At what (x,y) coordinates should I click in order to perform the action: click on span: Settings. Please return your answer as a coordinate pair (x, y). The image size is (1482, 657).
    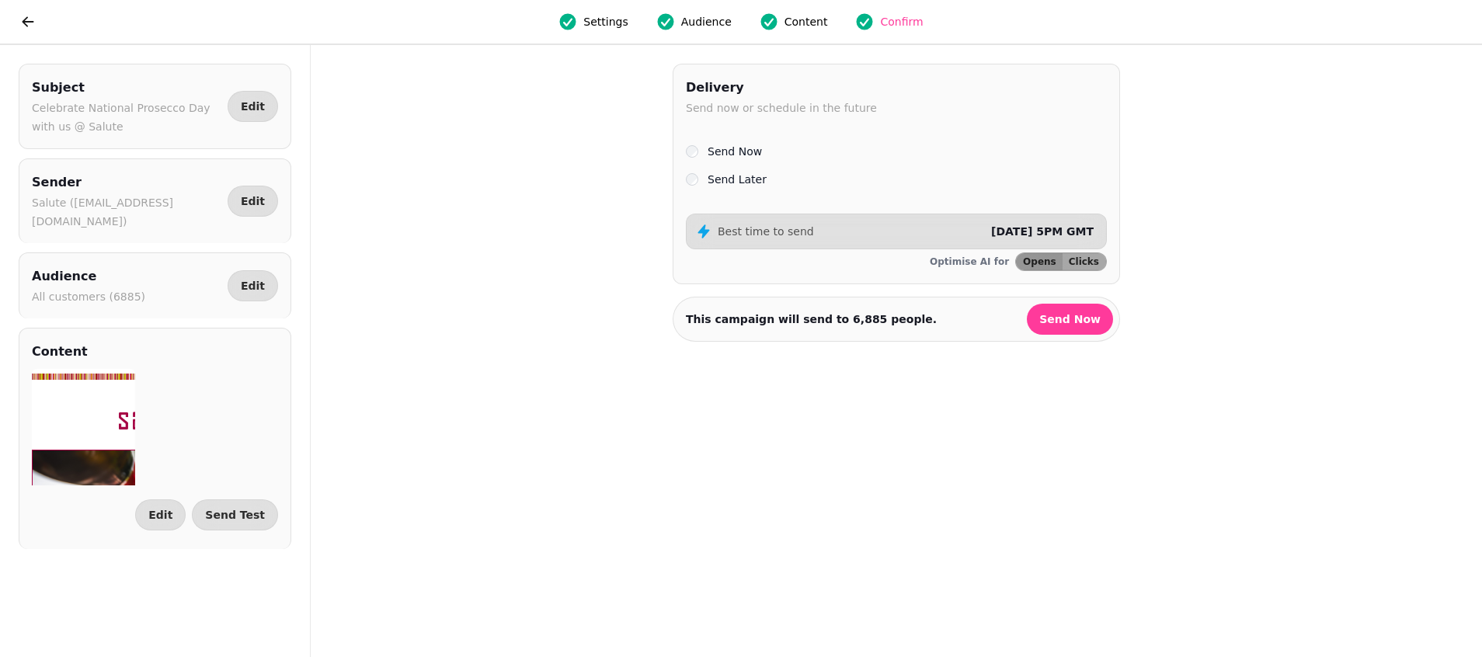
    Looking at the image, I should click on (605, 22).